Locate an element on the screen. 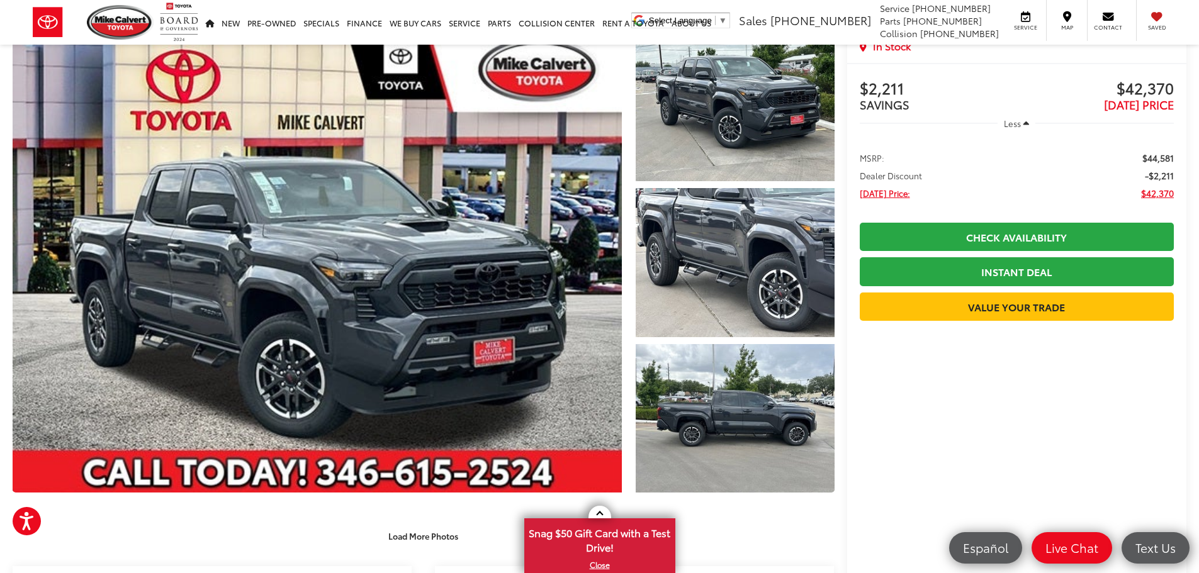 This screenshot has height=573, width=1199. span: SAVINGS is located at coordinates (884, 104).